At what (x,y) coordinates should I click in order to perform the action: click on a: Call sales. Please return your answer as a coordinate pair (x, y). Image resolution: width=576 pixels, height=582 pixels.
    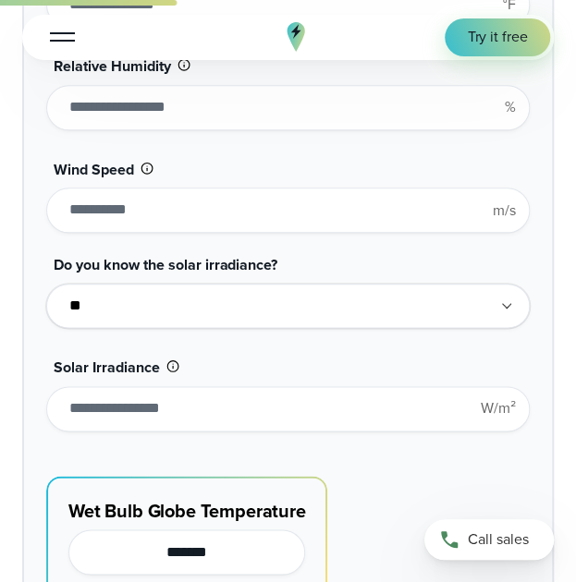
    Looking at the image, I should click on (489, 540).